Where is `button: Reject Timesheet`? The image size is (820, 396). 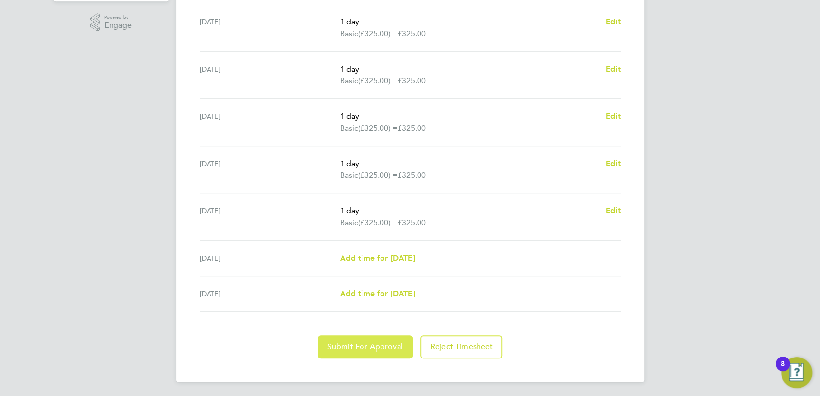 button: Reject Timesheet is located at coordinates (461, 347).